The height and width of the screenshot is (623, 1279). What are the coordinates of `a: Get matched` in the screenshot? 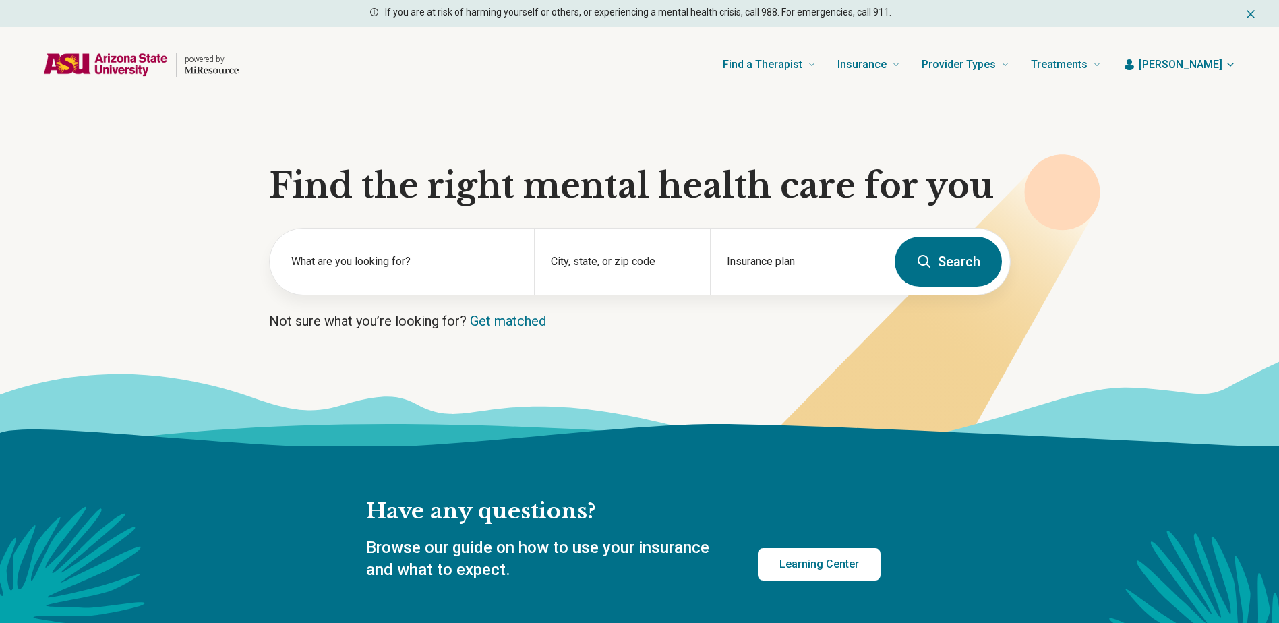 It's located at (508, 321).